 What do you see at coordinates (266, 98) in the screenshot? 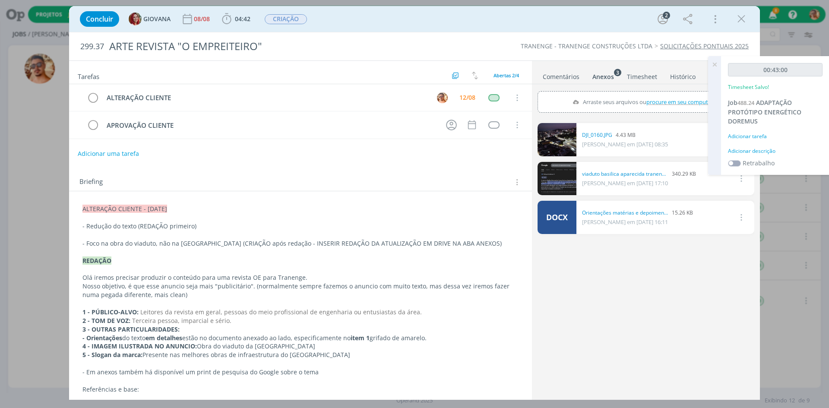
I see `div: ALTERAÇÃO CLIENTE` at bounding box center [266, 98].